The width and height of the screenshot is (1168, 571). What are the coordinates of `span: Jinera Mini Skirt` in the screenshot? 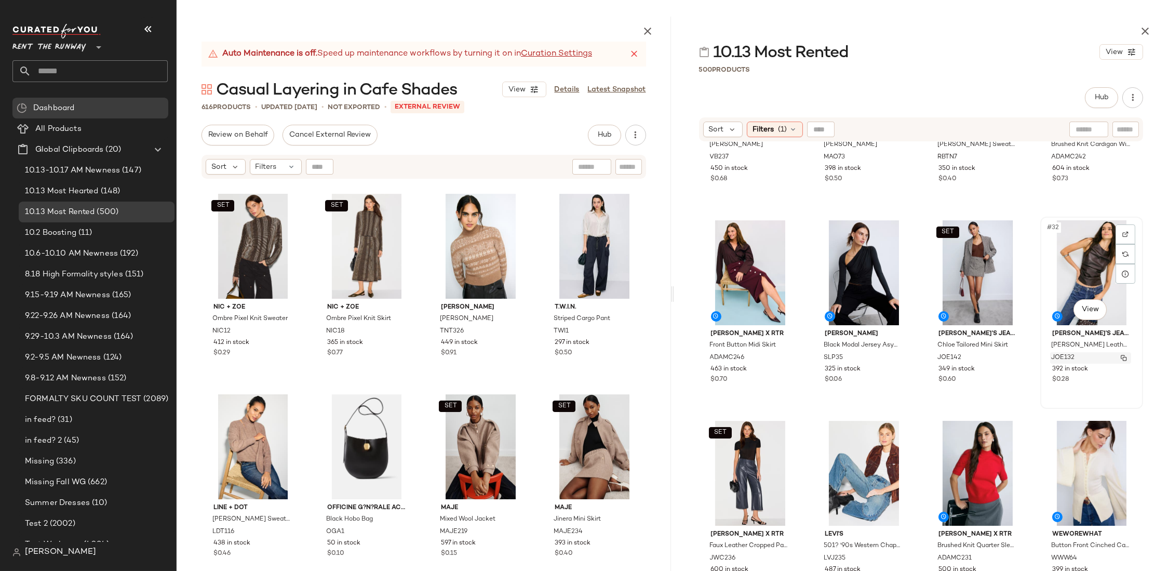 It's located at (577, 519).